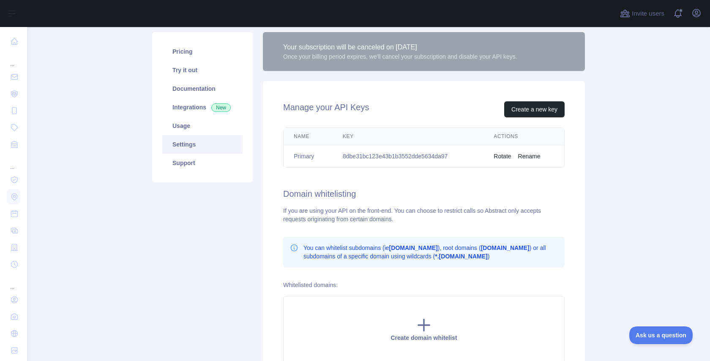 The image size is (710, 361). I want to click on h2: Manage your API Keys, so click(326, 109).